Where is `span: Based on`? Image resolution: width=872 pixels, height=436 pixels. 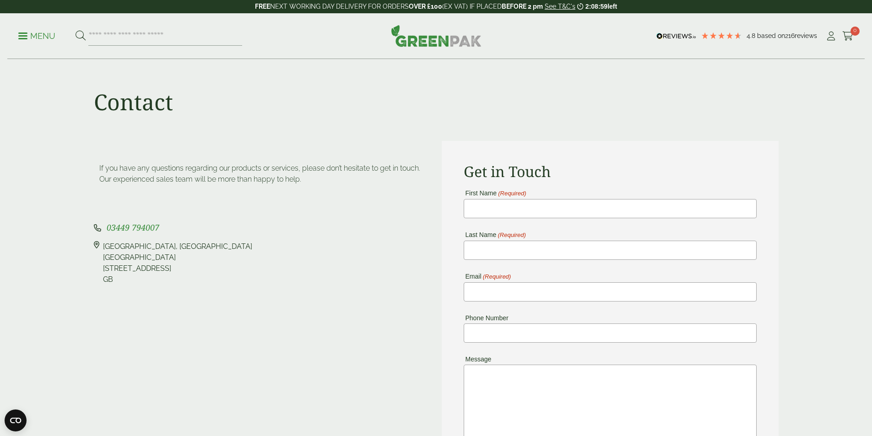
span: Based on is located at coordinates (771, 36).